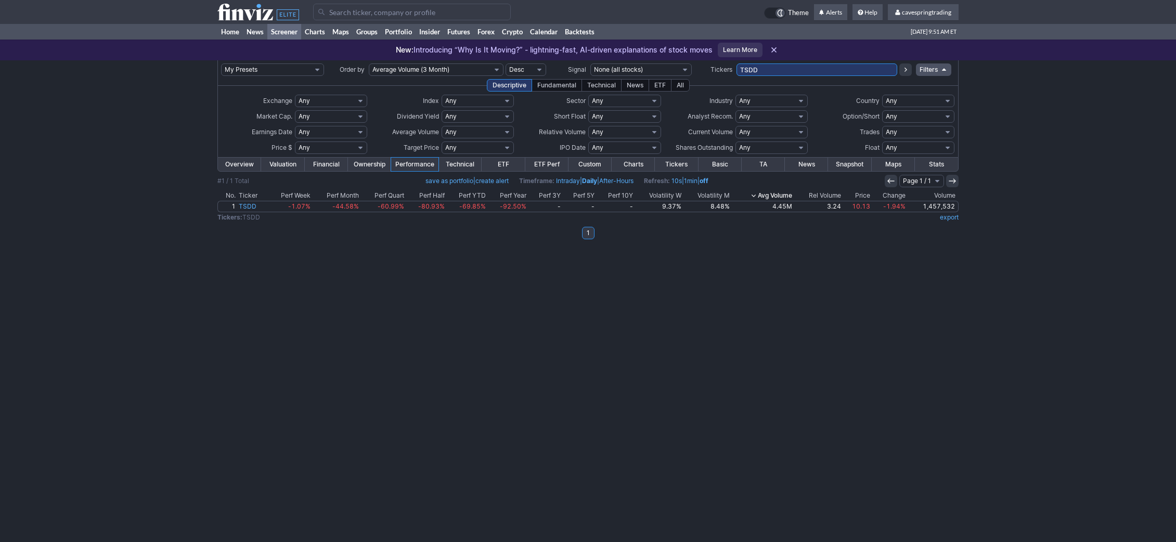 Image resolution: width=1176 pixels, height=542 pixels. I want to click on span: -1.94%, so click(894, 206).